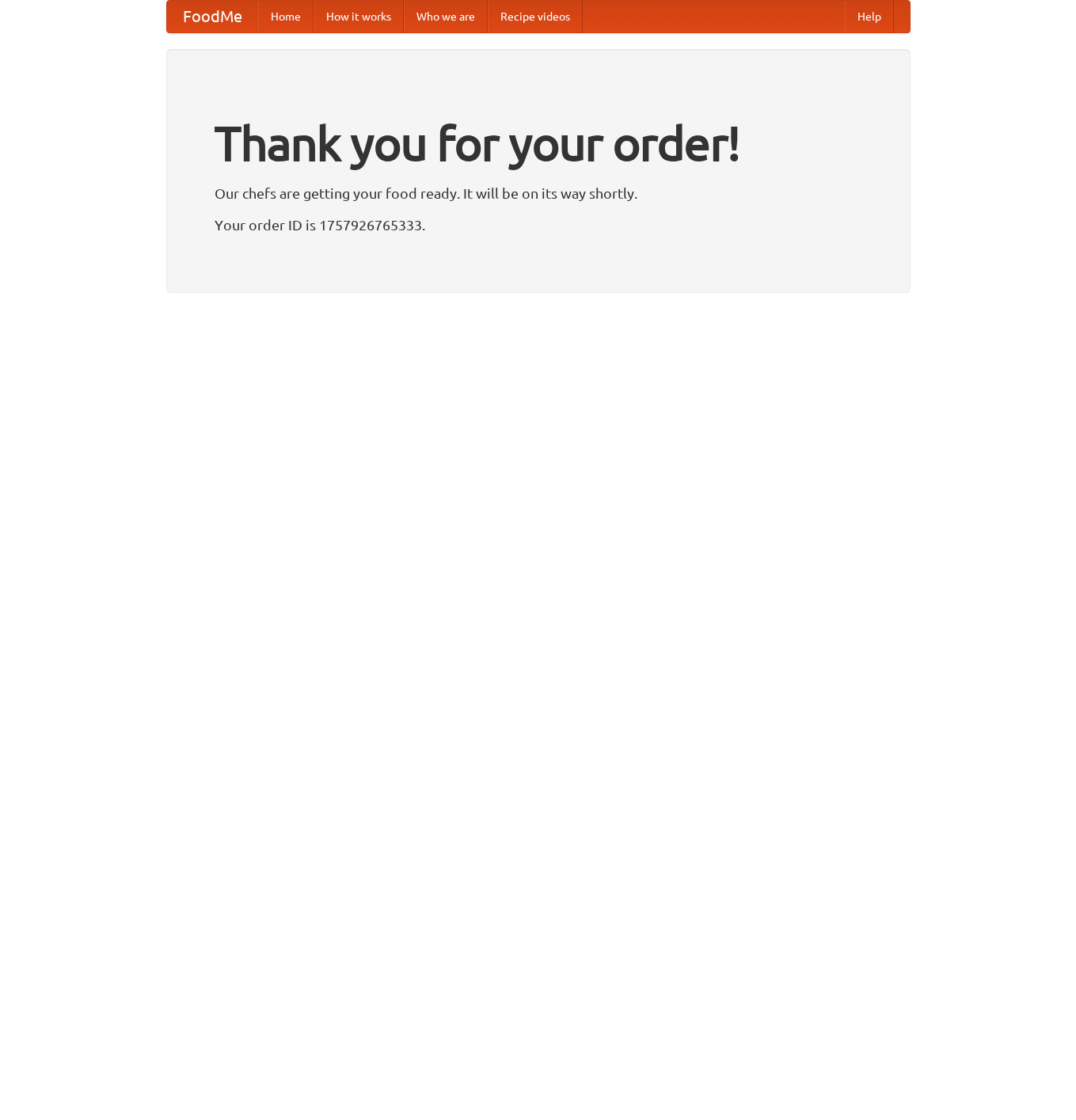 Image resolution: width=1076 pixels, height=1120 pixels. I want to click on a: FoodMe, so click(212, 17).